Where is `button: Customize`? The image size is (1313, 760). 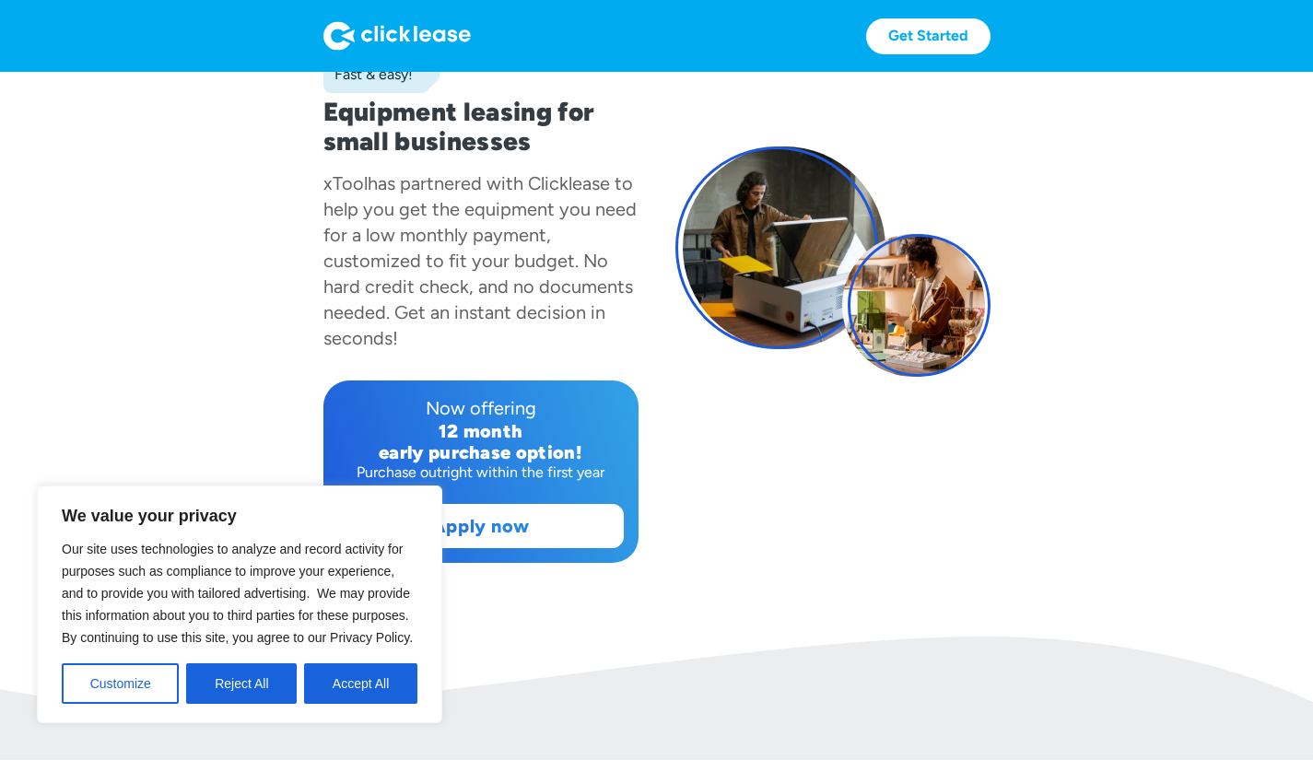 button: Customize is located at coordinates (120, 684).